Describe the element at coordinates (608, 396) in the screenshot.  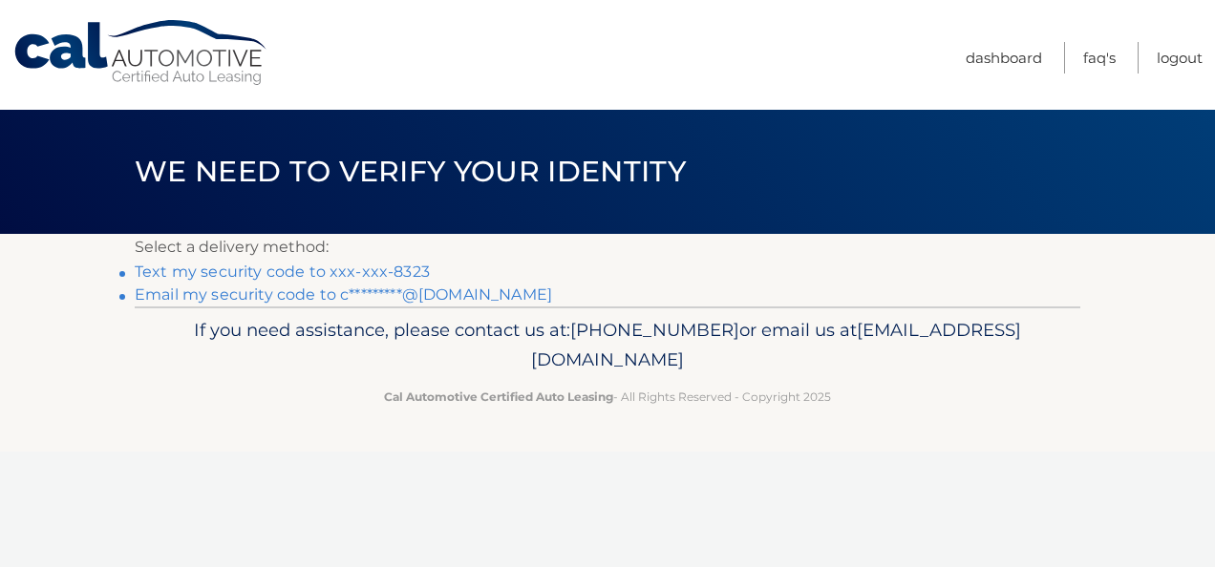
I see `p: - All Rights Reserved - Copyright 2025` at that location.